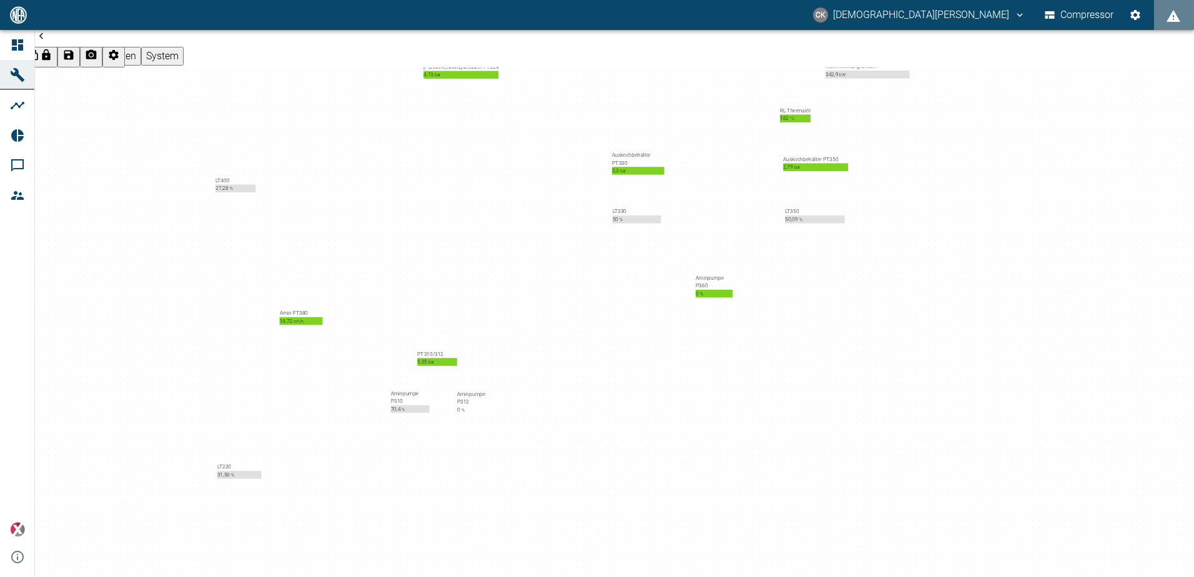 The height and width of the screenshot is (577, 1194). I want to click on img: logo, so click(18, 14).